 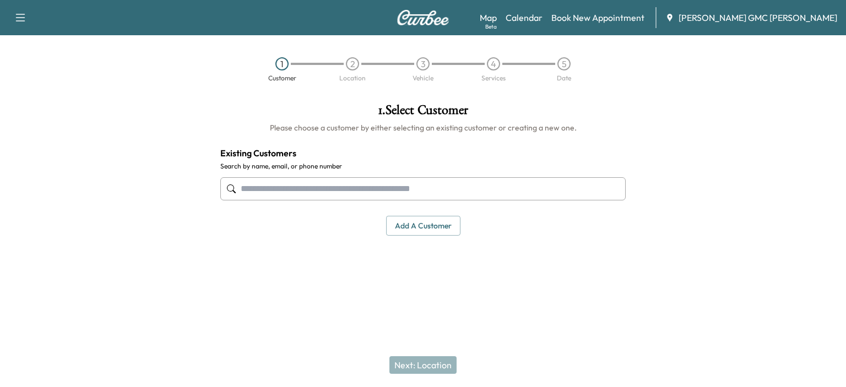 What do you see at coordinates (597, 18) in the screenshot?
I see `a: Book New Appointment` at bounding box center [597, 18].